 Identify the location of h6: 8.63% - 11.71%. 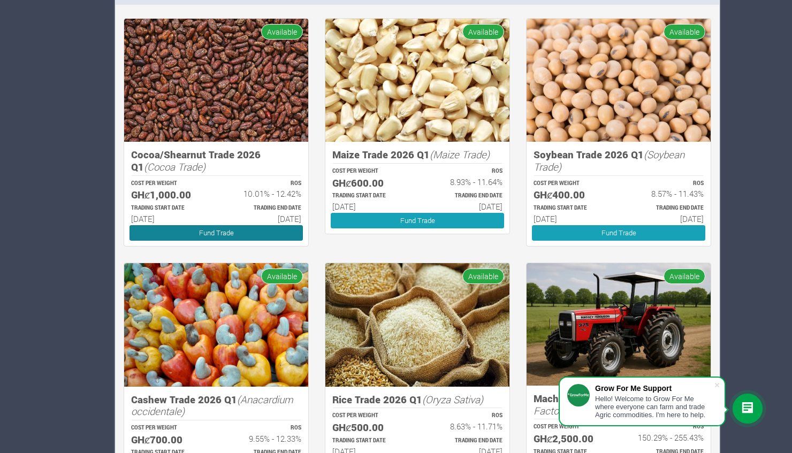
(465, 427).